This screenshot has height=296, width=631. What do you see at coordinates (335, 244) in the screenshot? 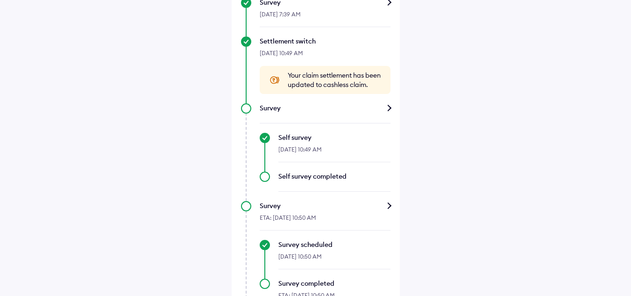
I see `div: Survey scheduled` at bounding box center [335, 244].